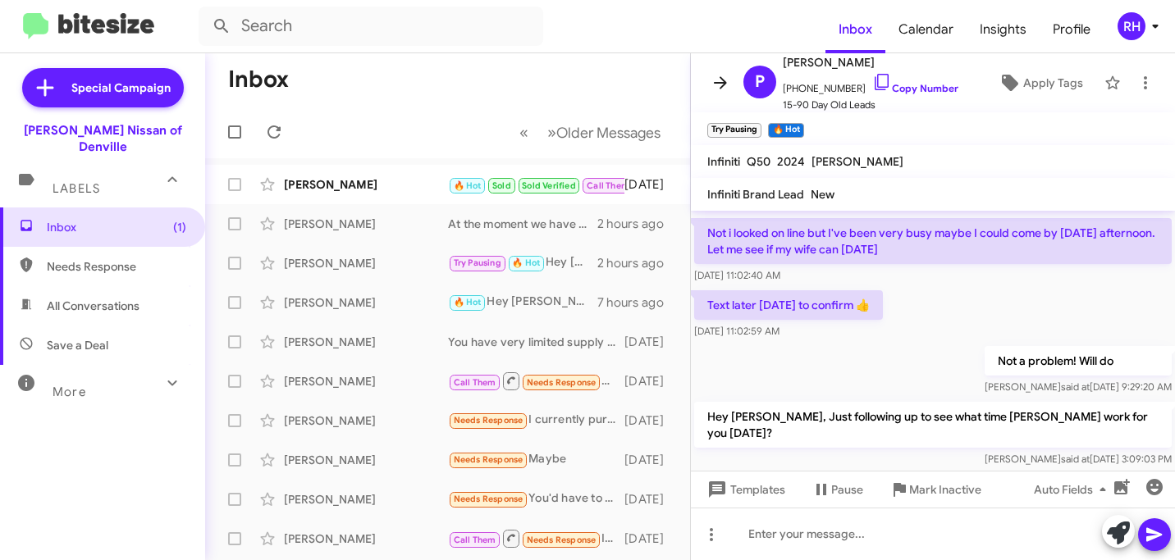  What do you see at coordinates (121, 88) in the screenshot?
I see `span: Special Campaign` at bounding box center [121, 88].